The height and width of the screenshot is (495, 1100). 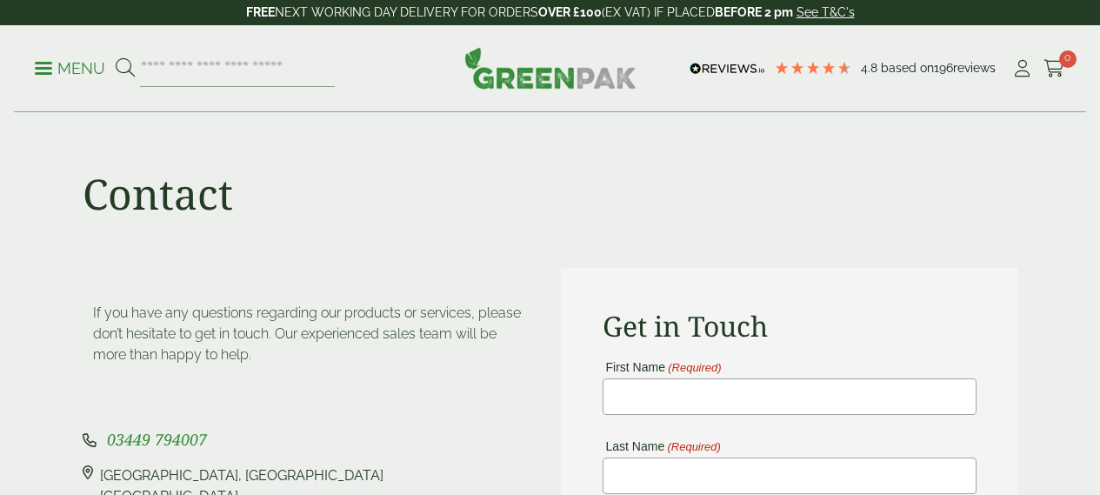 I want to click on label: First Name, so click(x=662, y=367).